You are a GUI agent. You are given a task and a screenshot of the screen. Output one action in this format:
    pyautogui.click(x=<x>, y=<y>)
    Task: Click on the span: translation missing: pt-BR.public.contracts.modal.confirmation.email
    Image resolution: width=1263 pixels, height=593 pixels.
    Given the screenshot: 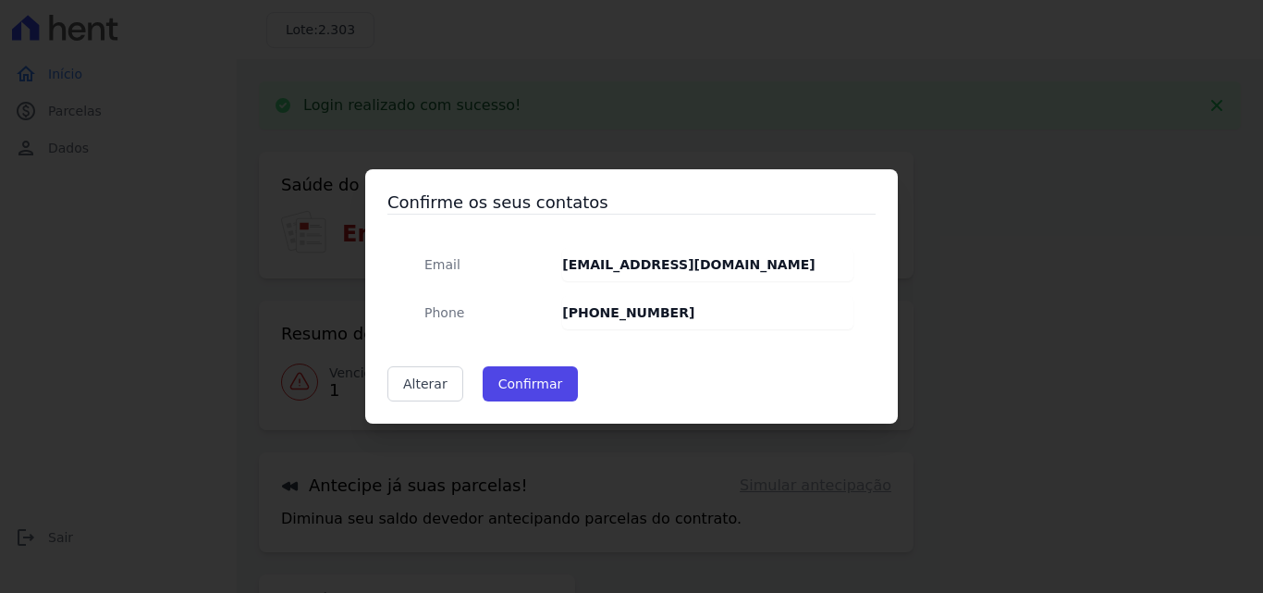 What is the action you would take?
    pyautogui.click(x=442, y=264)
    